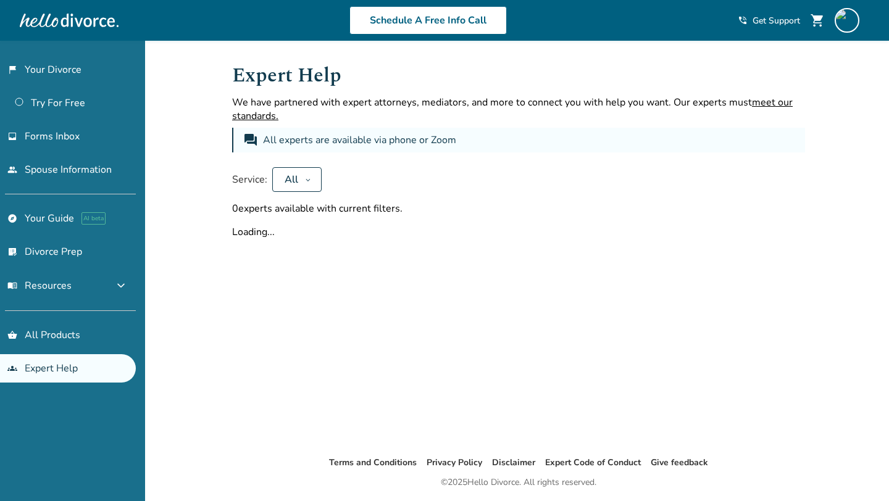  Describe the element at coordinates (743, 20) in the screenshot. I see `span: phone_in_talk` at that location.